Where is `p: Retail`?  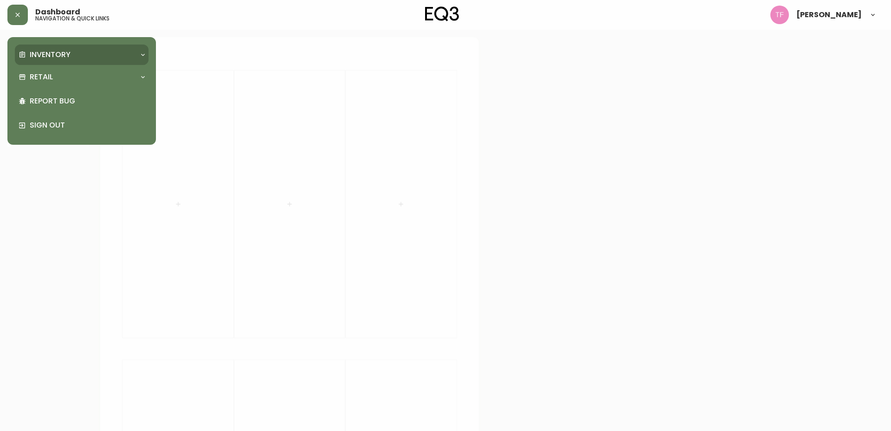 p: Retail is located at coordinates (41, 77).